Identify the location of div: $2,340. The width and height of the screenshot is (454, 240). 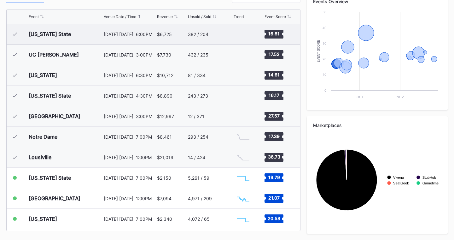
(165, 218).